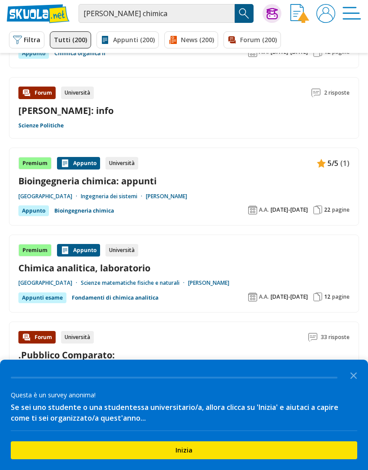  Describe the element at coordinates (353, 375) in the screenshot. I see `button: Close the survey` at that location.